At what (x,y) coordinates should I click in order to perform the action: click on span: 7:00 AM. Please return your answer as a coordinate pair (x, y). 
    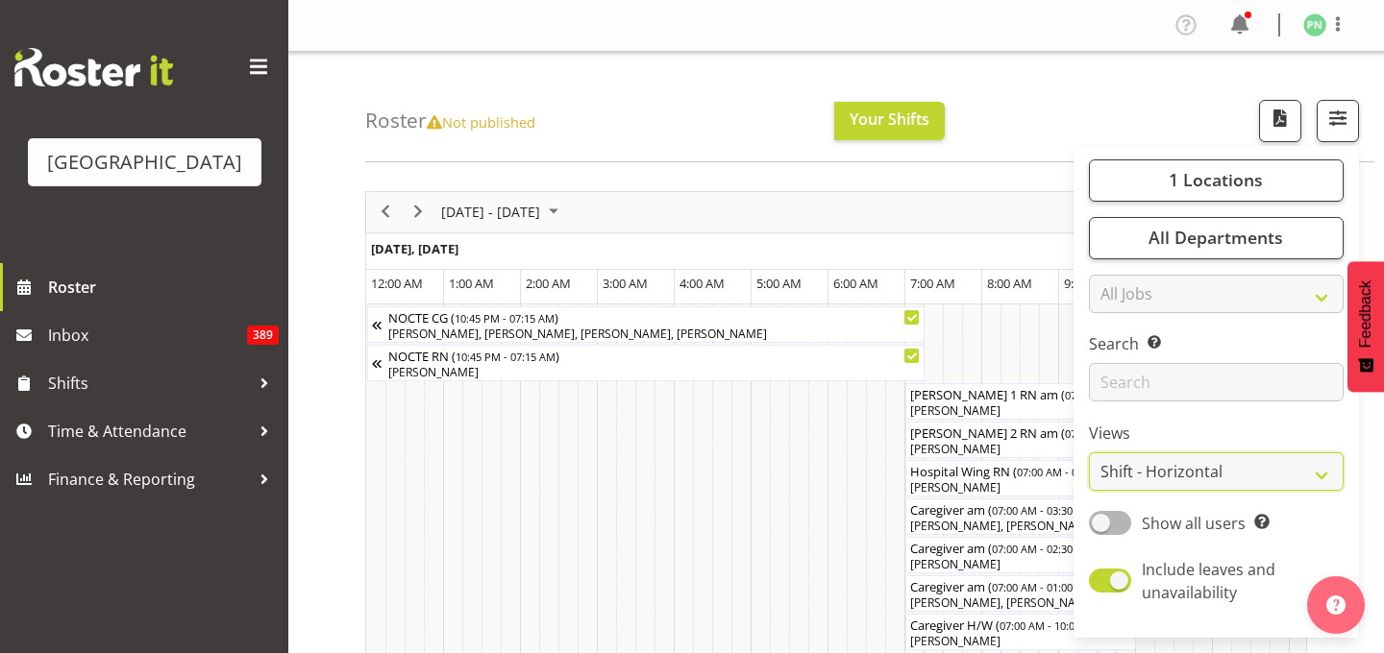
    Looking at the image, I should click on (932, 283).